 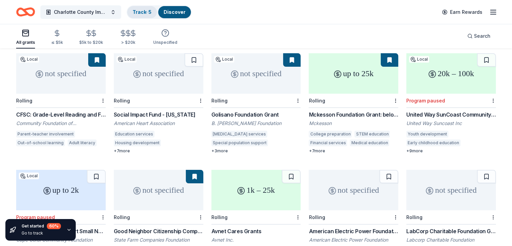 I want to click on div: up to 2k, so click(x=61, y=190).